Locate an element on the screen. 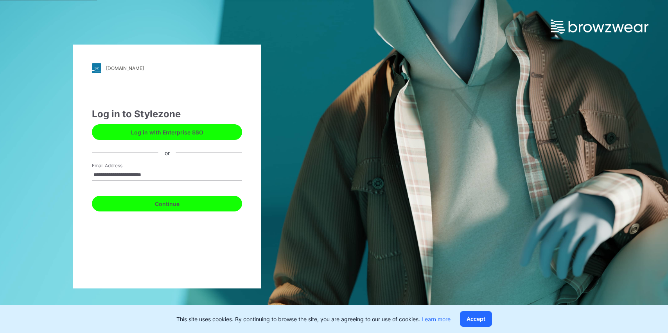 This screenshot has width=668, height=333. p: This site uses cookies. By continuing to browse the site, you are agreeing to our use of cookies. is located at coordinates (313, 319).